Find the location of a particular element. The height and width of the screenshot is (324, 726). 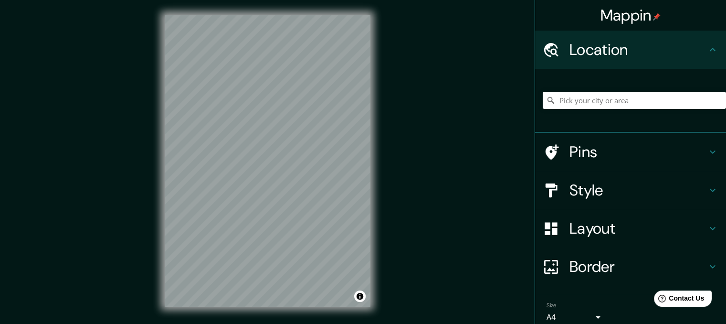

span: Contact Us is located at coordinates (45, 11).